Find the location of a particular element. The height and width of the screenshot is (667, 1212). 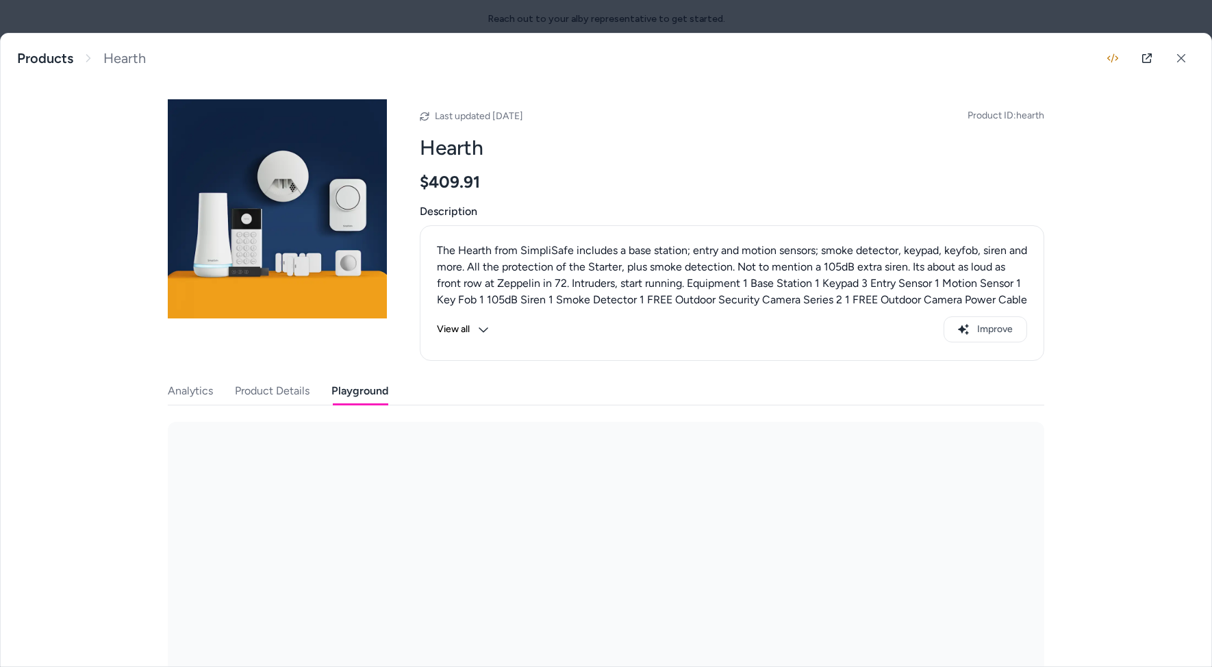

nav: breadcrumb is located at coordinates (82, 58).